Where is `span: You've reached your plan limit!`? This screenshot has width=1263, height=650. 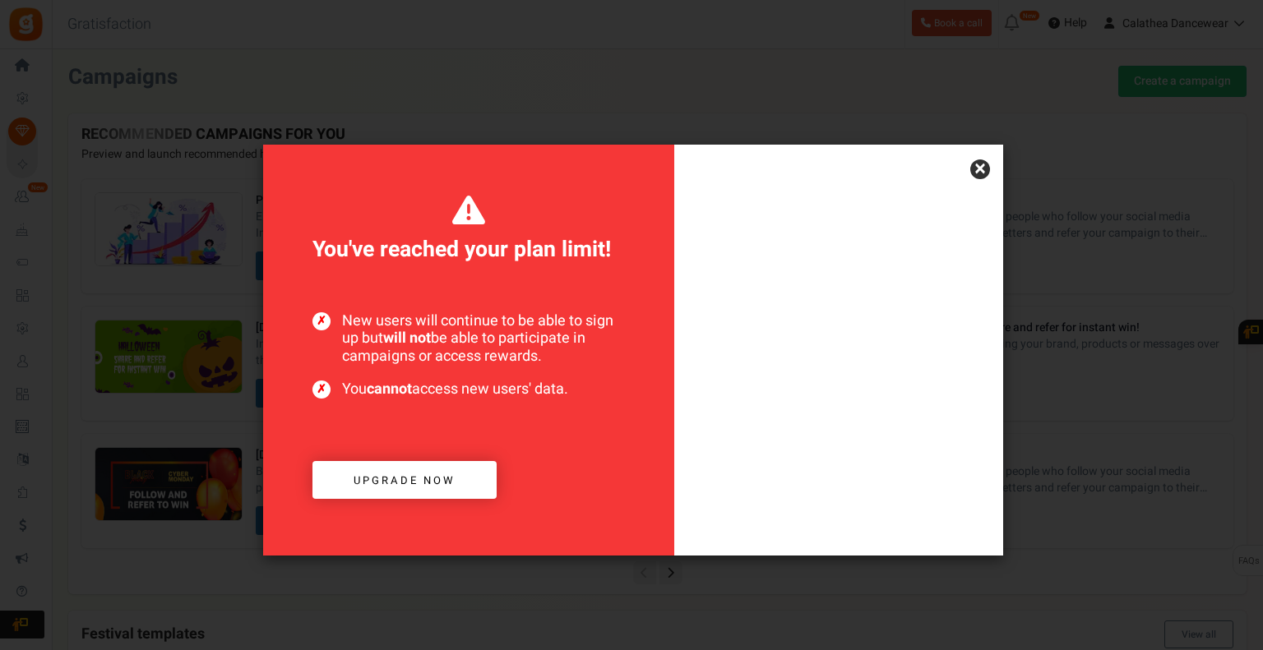
span: You've reached your plan limit! is located at coordinates (469, 230).